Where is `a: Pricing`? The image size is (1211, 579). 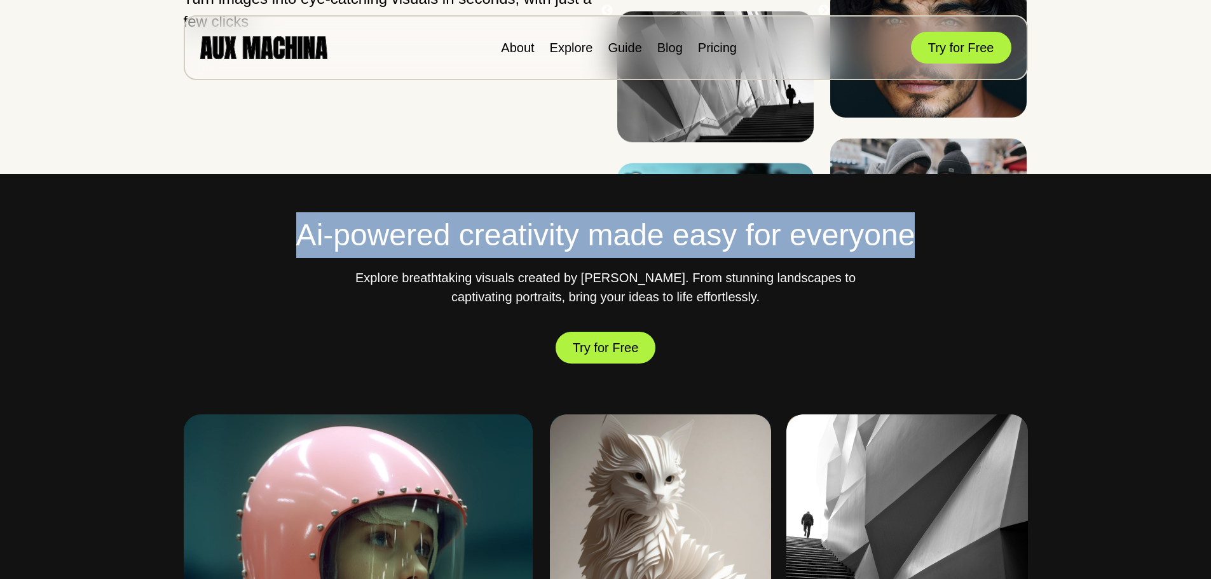 a: Pricing is located at coordinates (717, 48).